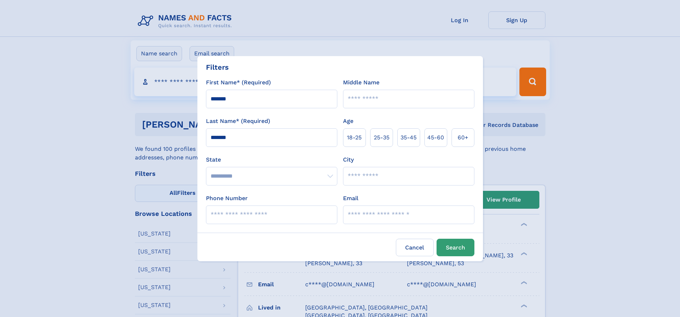 This screenshot has width=680, height=317. Describe the element at coordinates (348, 160) in the screenshot. I see `label: City` at that location.